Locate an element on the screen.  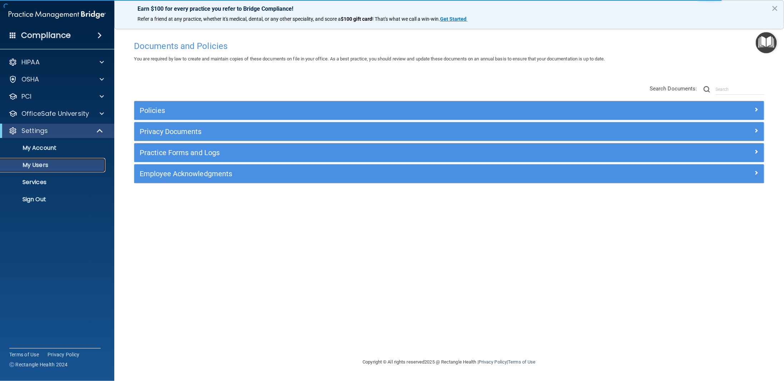
p: PCI is located at coordinates (26, 96).